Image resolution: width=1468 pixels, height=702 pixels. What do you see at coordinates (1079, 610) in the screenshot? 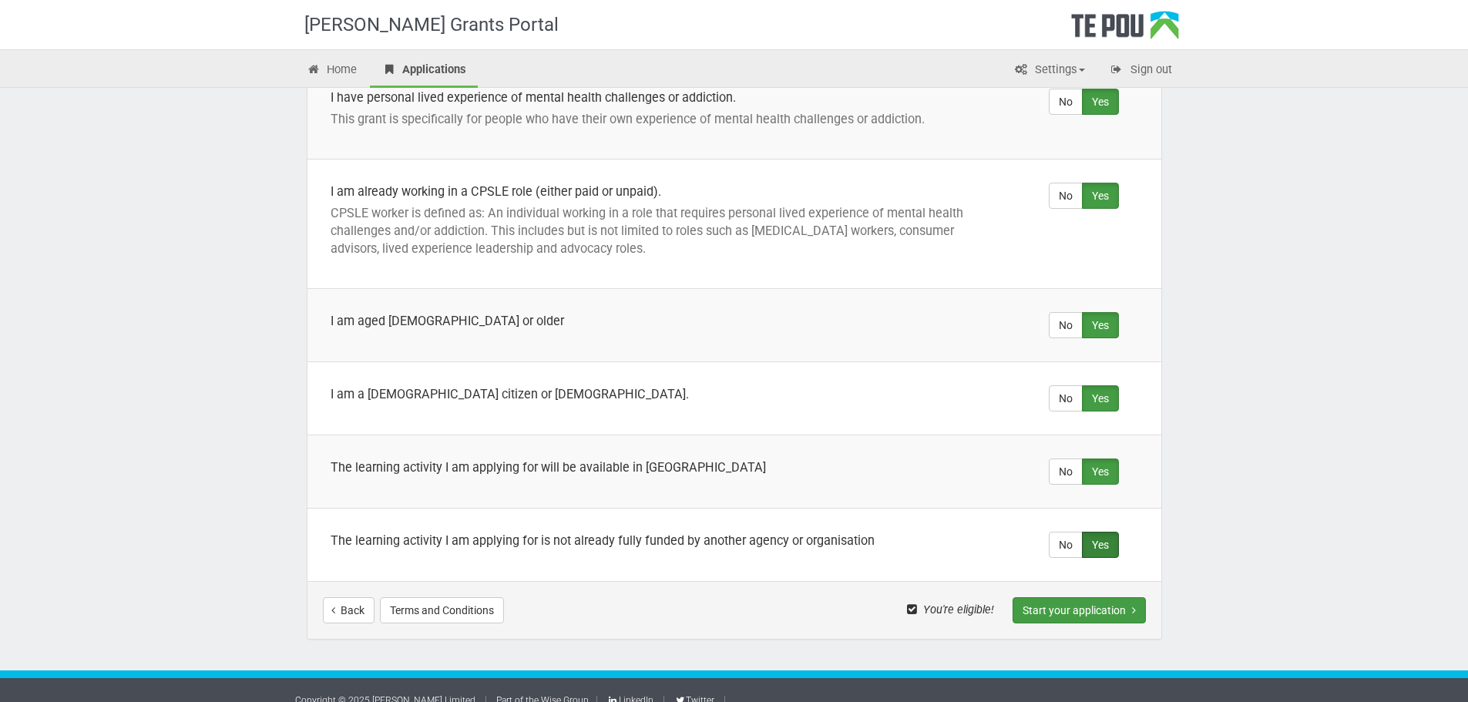
I see `button: Start your application` at bounding box center [1079, 610].